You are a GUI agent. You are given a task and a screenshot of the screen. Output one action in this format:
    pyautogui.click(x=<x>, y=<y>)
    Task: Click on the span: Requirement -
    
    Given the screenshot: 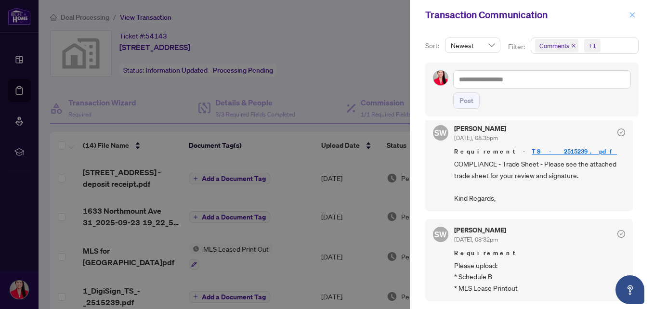 What is the action you would take?
    pyautogui.click(x=540, y=152)
    